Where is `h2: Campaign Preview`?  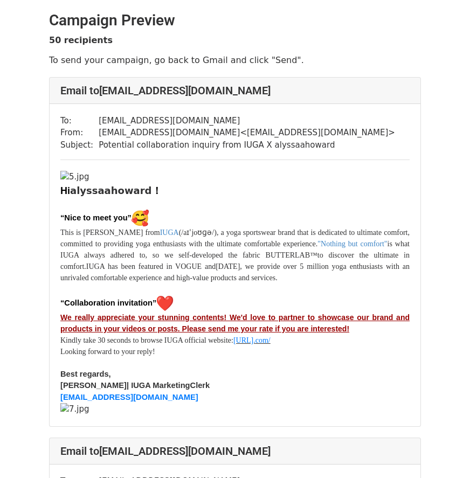 h2: Campaign Preview is located at coordinates (235, 20).